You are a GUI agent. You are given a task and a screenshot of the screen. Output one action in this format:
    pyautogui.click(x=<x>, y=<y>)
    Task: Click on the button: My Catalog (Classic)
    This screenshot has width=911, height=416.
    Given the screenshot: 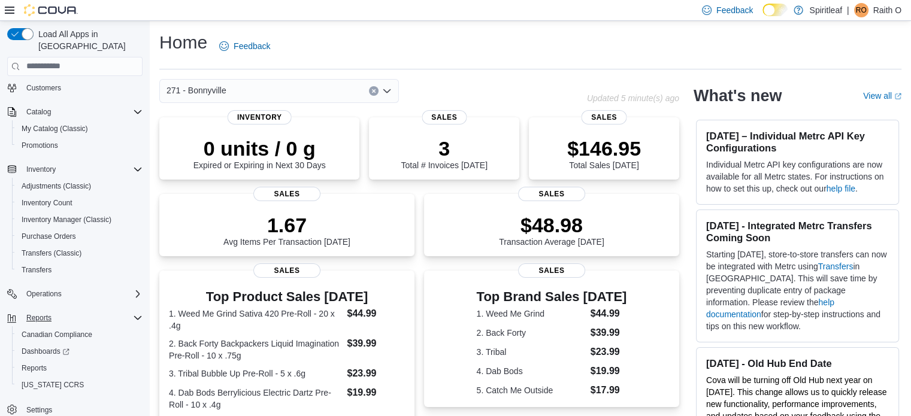 What is the action you would take?
    pyautogui.click(x=80, y=129)
    